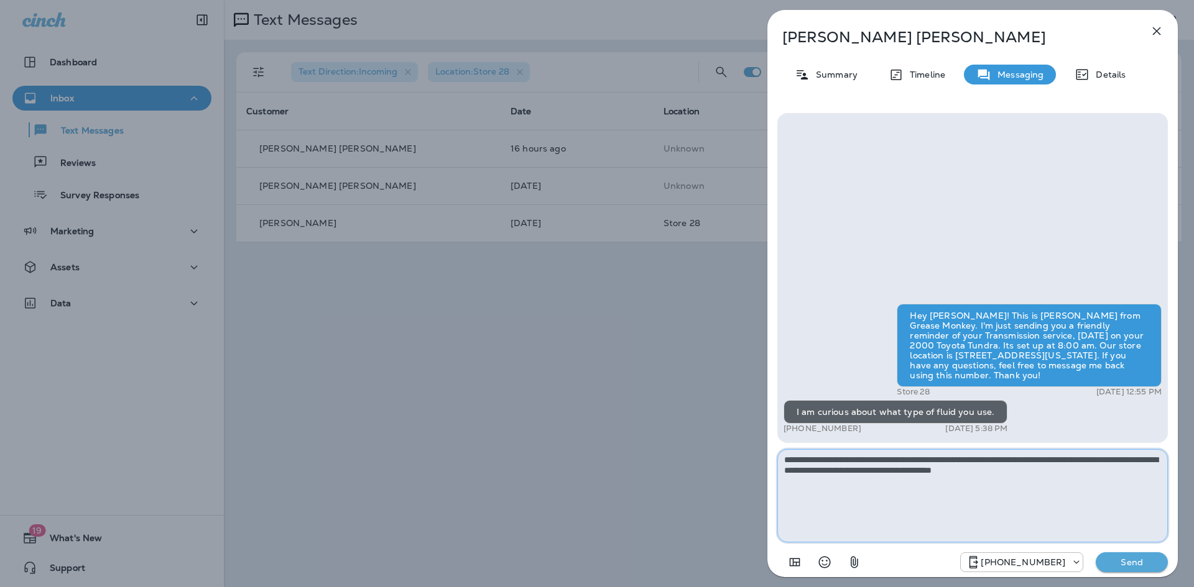 Image resolution: width=1194 pixels, height=587 pixels. Describe the element at coordinates (895, 412) in the screenshot. I see `div: I am curious about what type of fluid you use.` at that location.